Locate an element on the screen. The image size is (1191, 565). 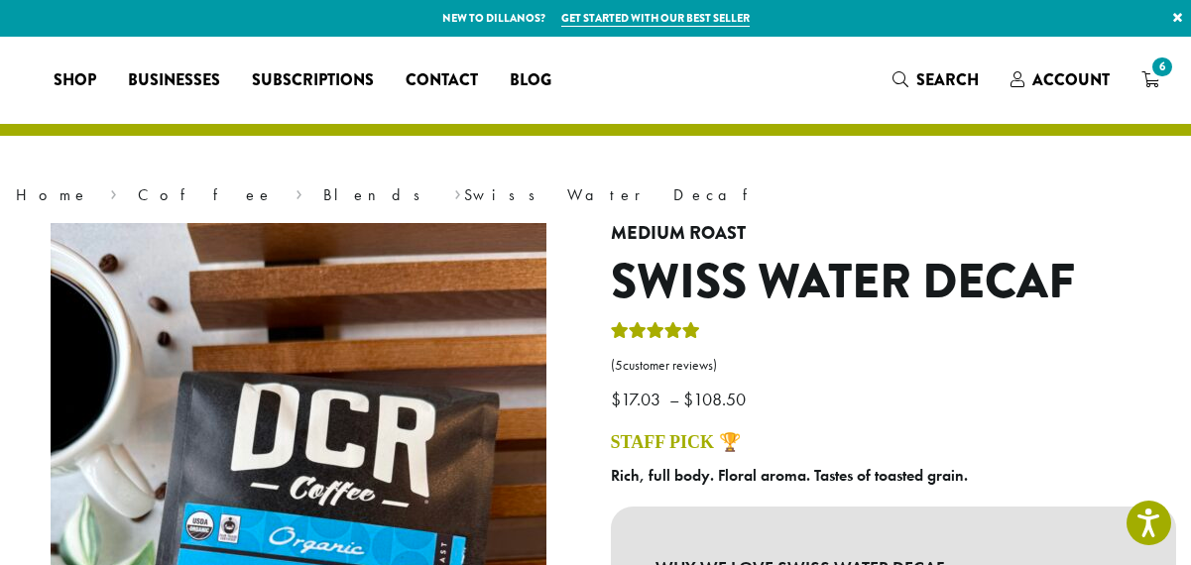
a: Coffee is located at coordinates (205, 194).